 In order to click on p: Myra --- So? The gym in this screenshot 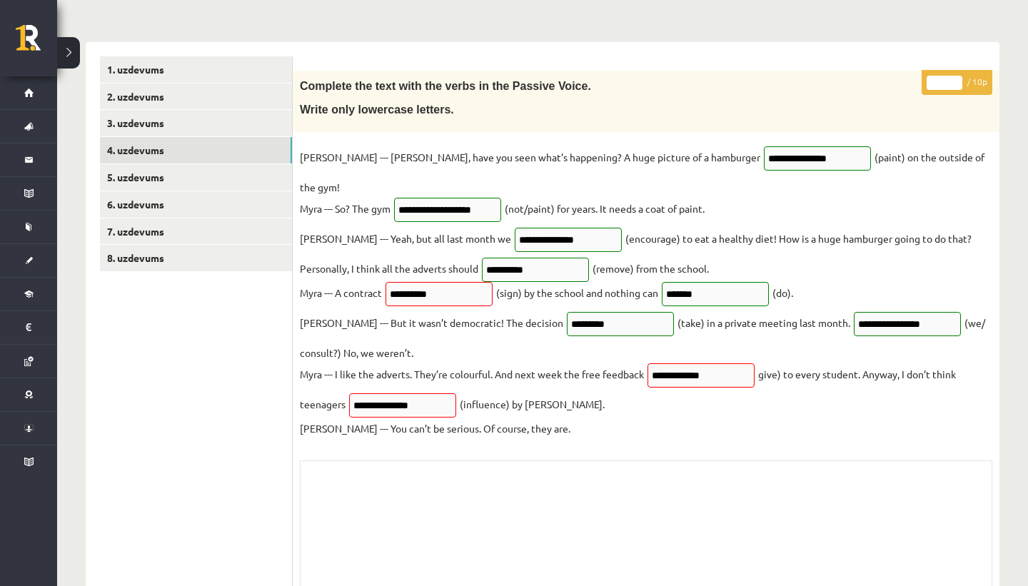, I will do `click(345, 208)`.